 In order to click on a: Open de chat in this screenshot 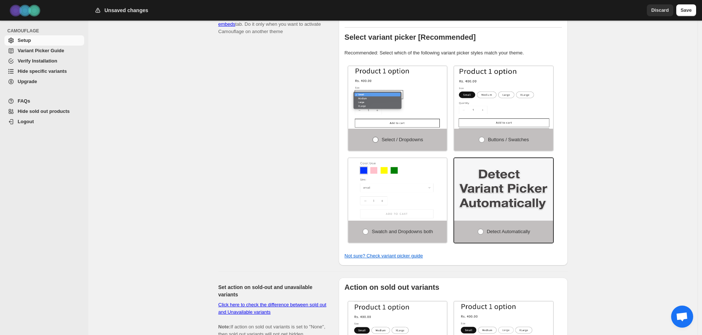, I will do `click(682, 317)`.